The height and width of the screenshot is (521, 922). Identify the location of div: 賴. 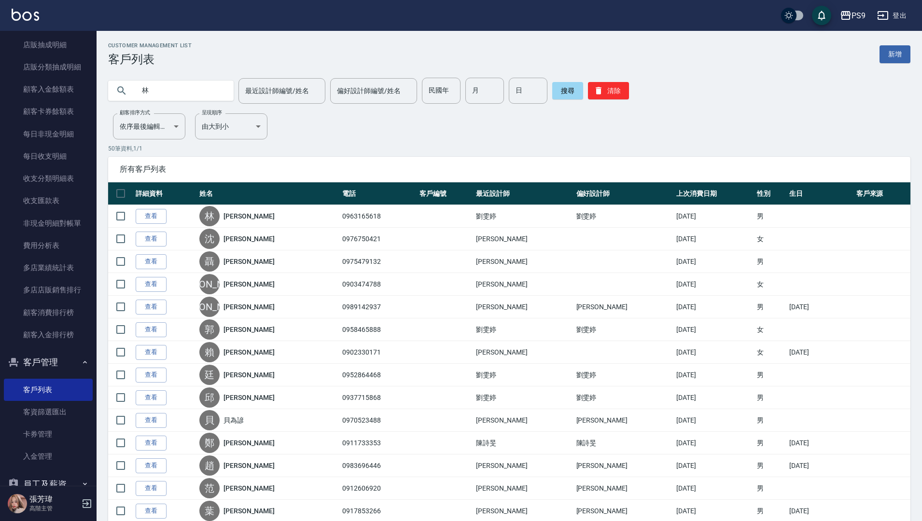
(210, 352).